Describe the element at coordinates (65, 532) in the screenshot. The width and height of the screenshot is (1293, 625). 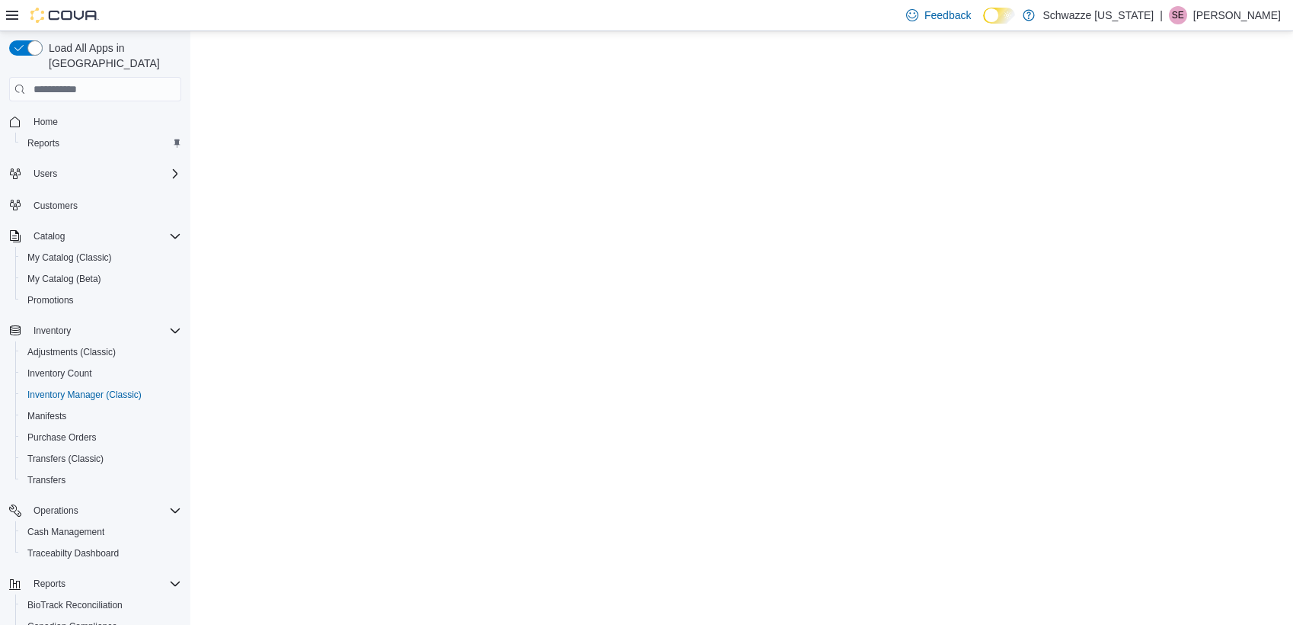
I see `a: Cash Management` at that location.